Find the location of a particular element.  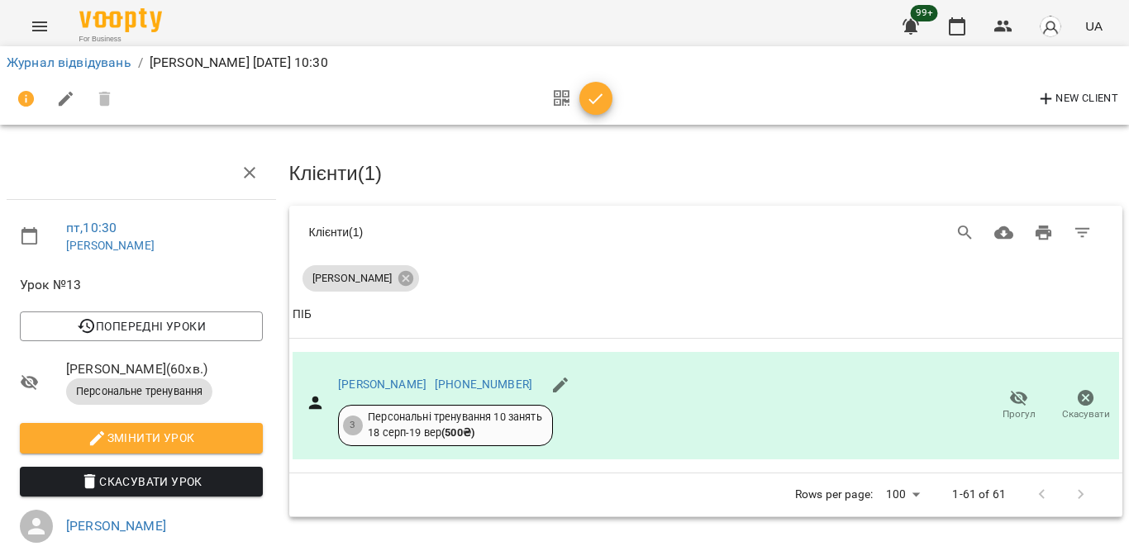

nav: breadcrumb is located at coordinates (564, 63).